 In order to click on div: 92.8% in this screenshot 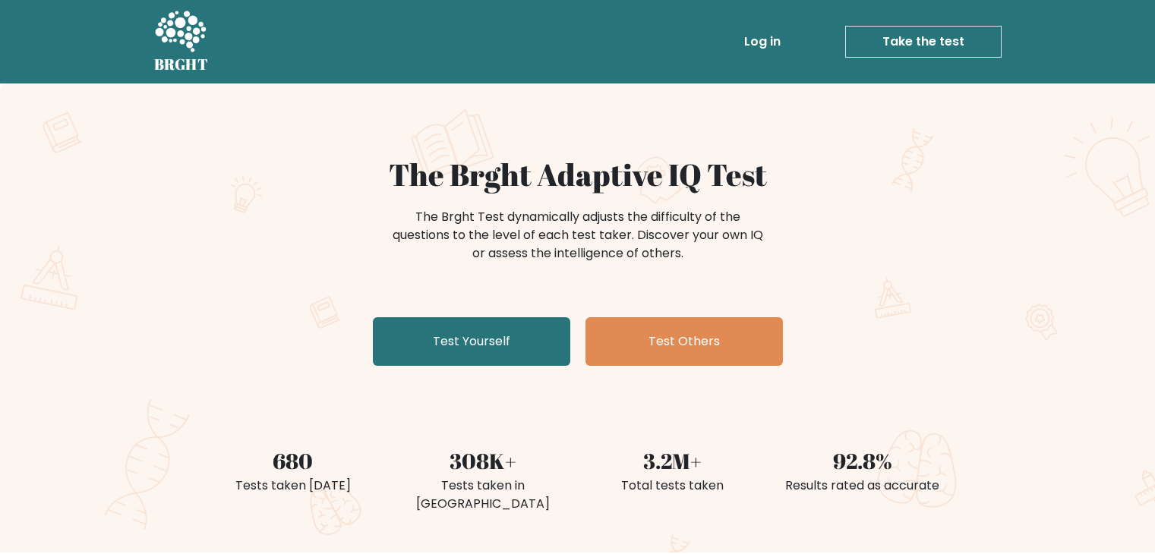, I will do `click(863, 461)`.